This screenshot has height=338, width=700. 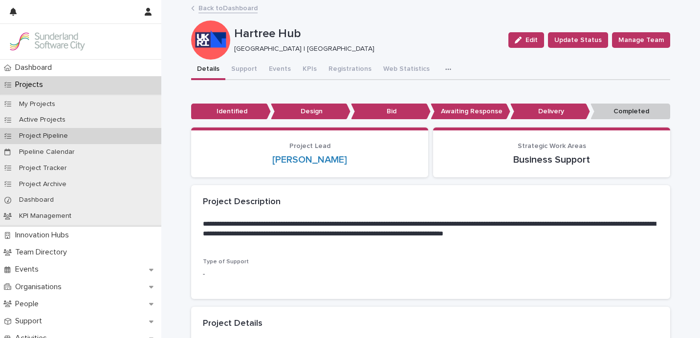 What do you see at coordinates (231, 111) in the screenshot?
I see `p: Identified` at bounding box center [231, 111].